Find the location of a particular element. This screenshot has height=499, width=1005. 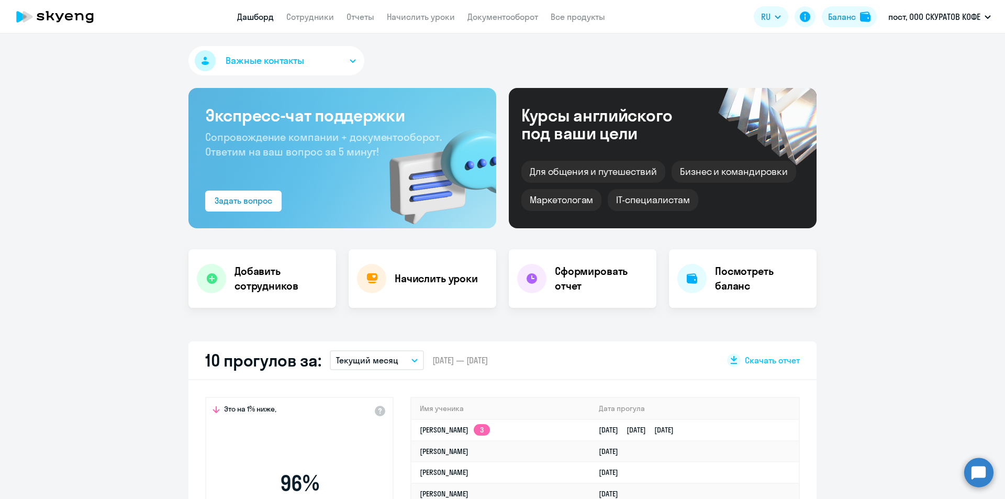

th: Имя ученика is located at coordinates (501, 408).